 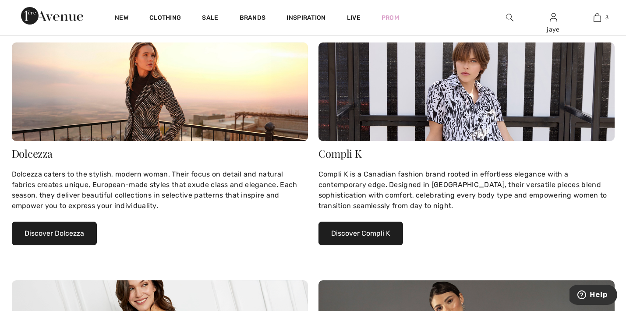 What do you see at coordinates (554, 29) in the screenshot?
I see `div: jaye` at bounding box center [554, 29].